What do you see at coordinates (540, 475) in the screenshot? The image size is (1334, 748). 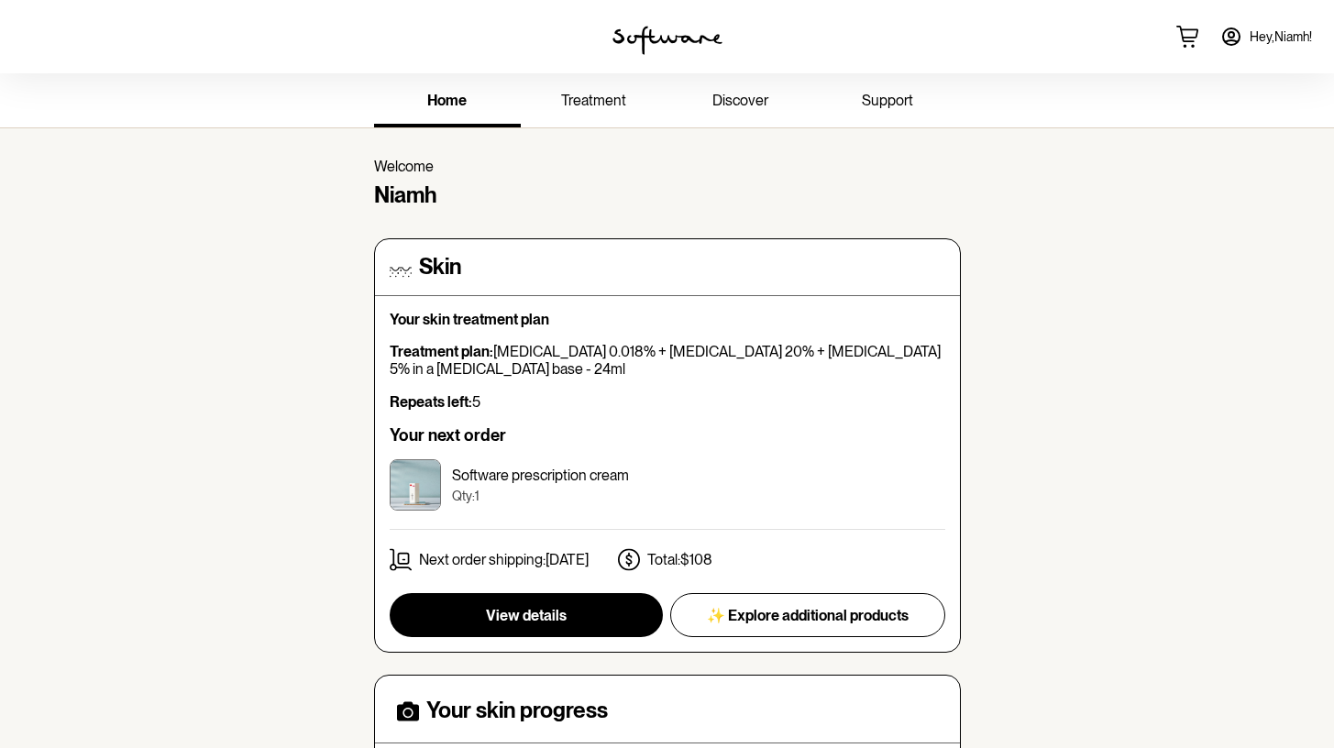 I see `p: Software prescription cream` at bounding box center [540, 475].